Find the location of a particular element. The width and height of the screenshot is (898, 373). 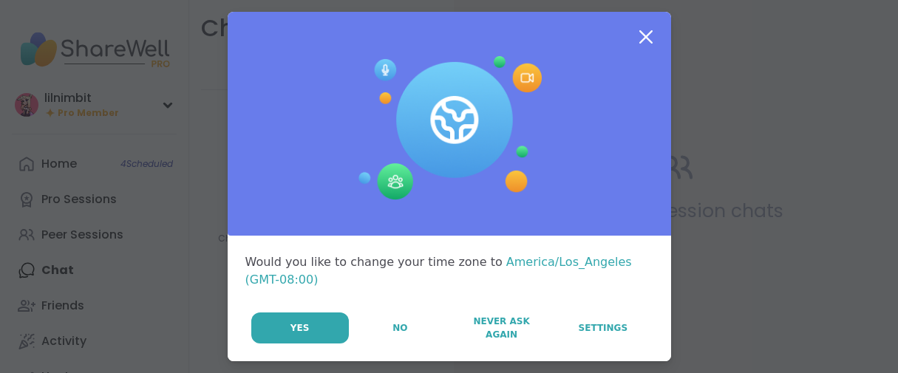

span: No is located at coordinates (400, 328).